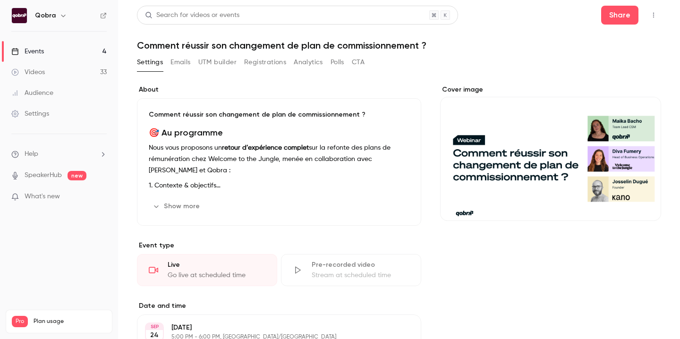 Image resolution: width=680 pixels, height=339 pixels. I want to click on span: Help, so click(31, 154).